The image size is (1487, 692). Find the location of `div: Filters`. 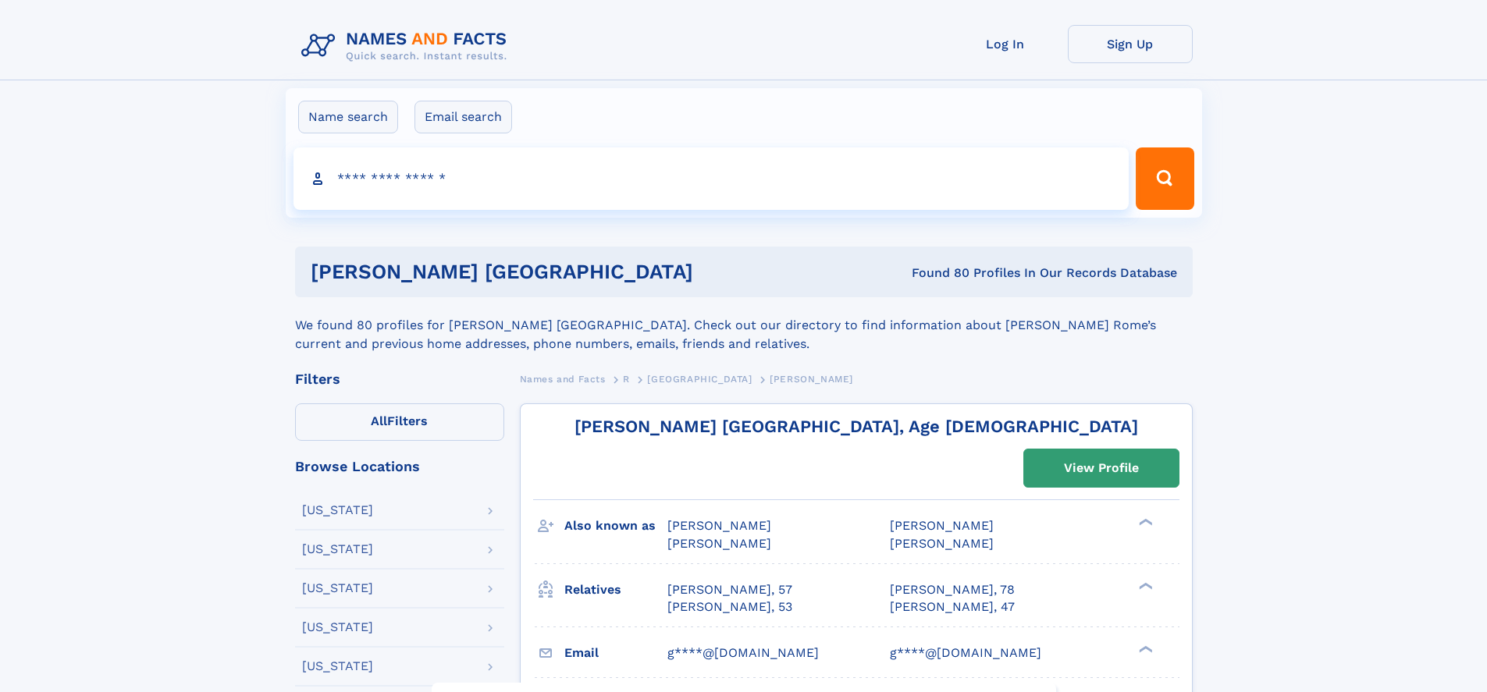

div: Filters is located at coordinates (400, 379).